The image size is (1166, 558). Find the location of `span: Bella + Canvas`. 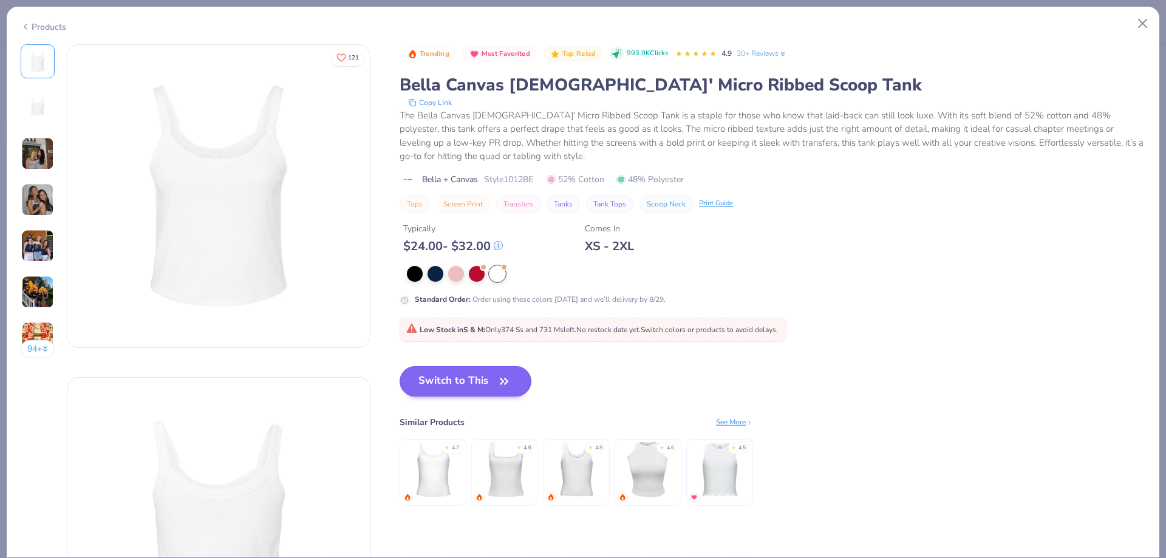

span: Bella + Canvas is located at coordinates (450, 179).